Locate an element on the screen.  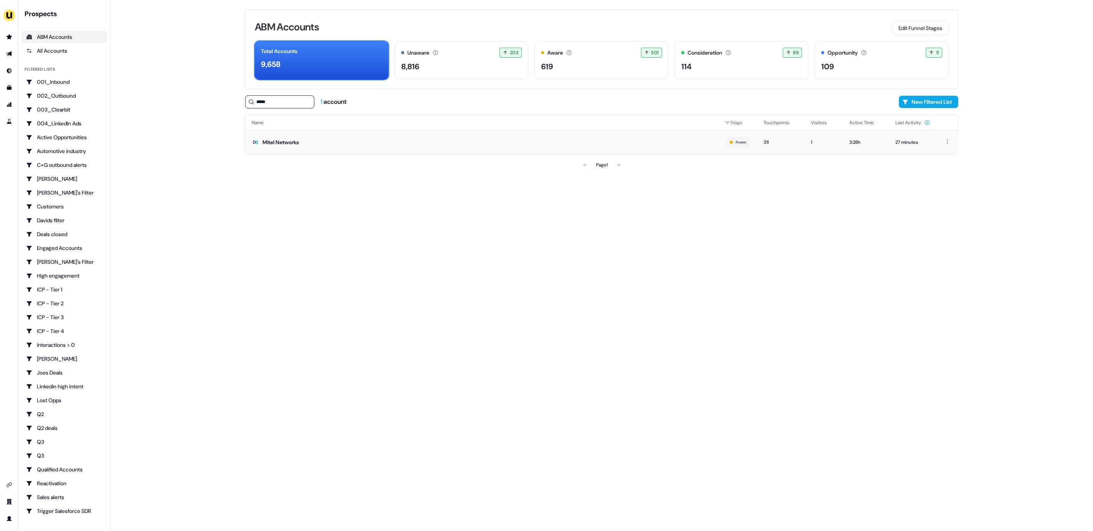
a: Go to 001_Inbound is located at coordinates (64, 82).